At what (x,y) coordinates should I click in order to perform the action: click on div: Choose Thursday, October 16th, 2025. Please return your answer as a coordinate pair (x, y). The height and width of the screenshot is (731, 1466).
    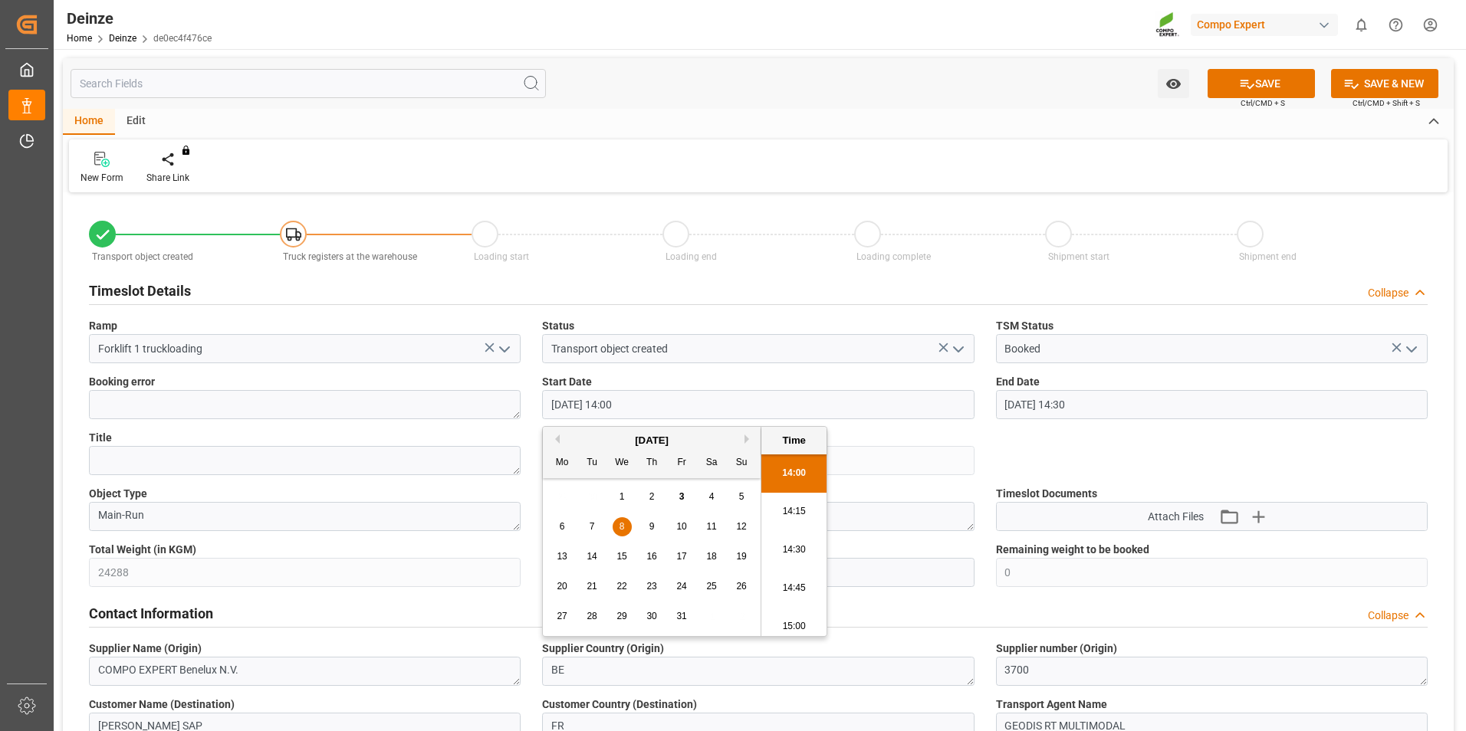
    Looking at the image, I should click on (652, 557).